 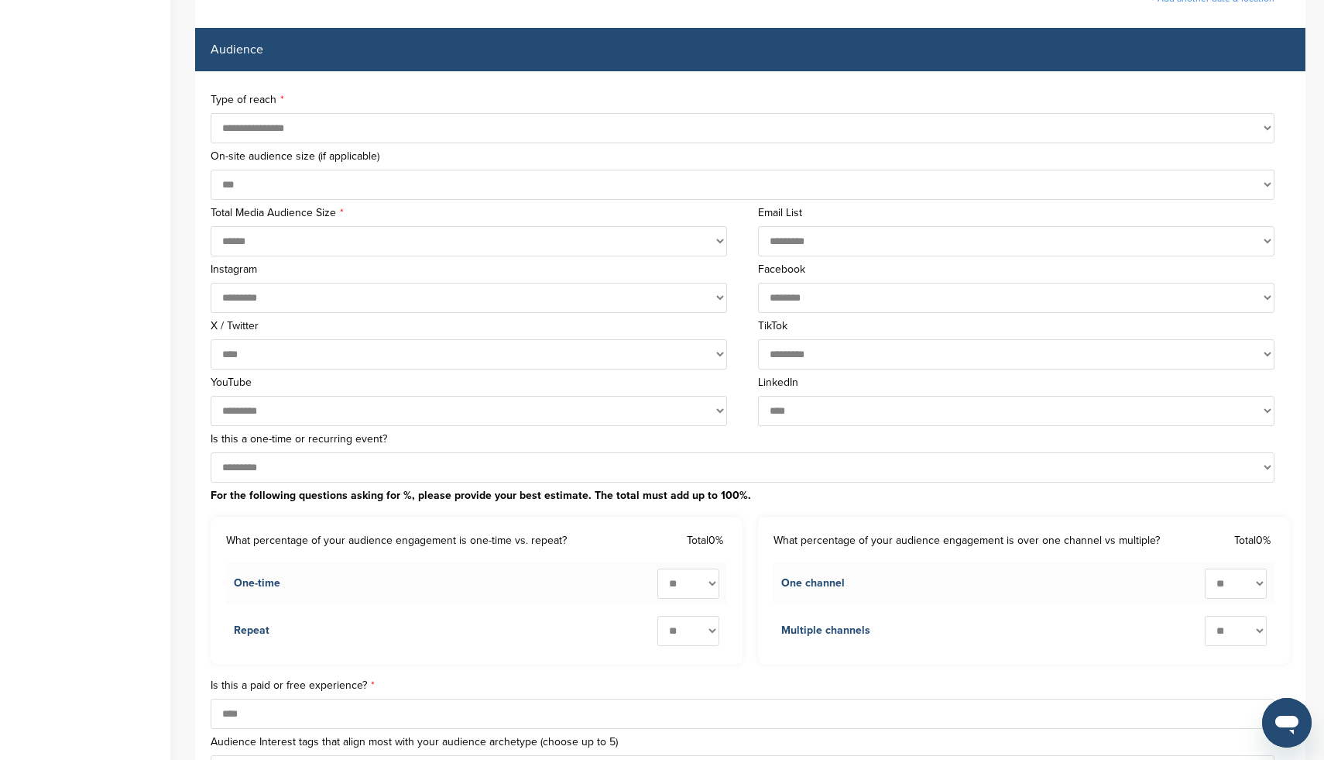 I want to click on label: On-site audience size (if applicable), so click(x=750, y=156).